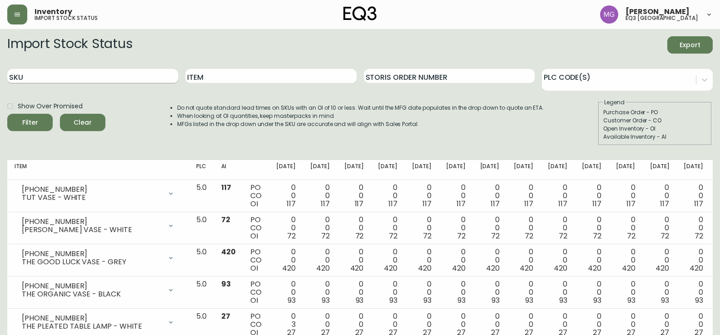 This screenshot has width=720, height=335. What do you see at coordinates (83, 123) in the screenshot?
I see `span: Clear` at bounding box center [83, 123].